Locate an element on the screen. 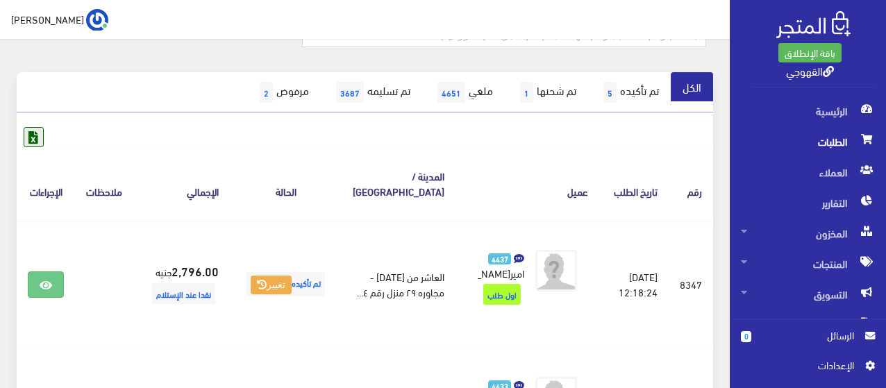 Image resolution: width=886 pixels, height=388 pixels. span: 2 is located at coordinates (266, 92).